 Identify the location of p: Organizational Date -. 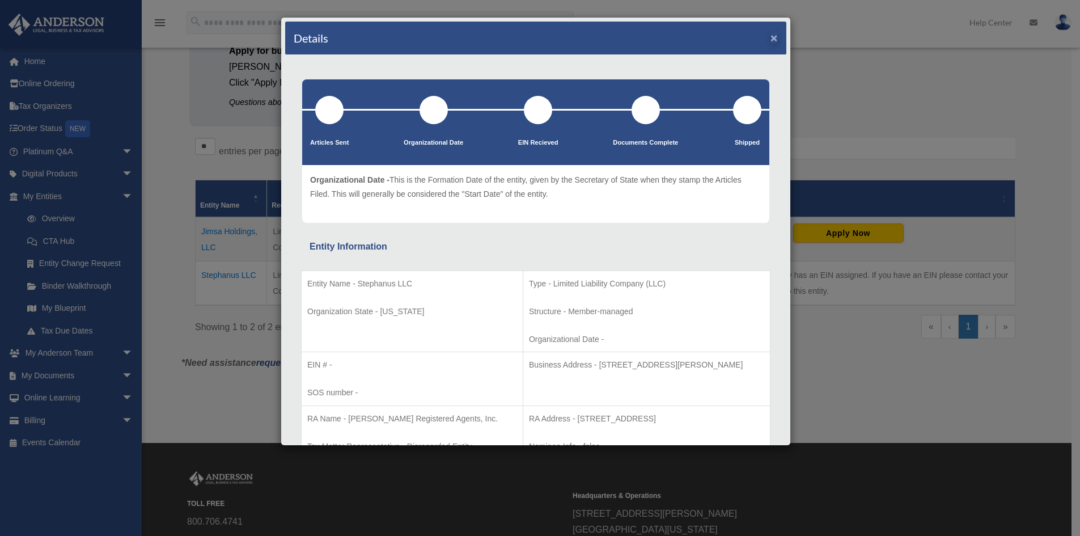
(646, 339).